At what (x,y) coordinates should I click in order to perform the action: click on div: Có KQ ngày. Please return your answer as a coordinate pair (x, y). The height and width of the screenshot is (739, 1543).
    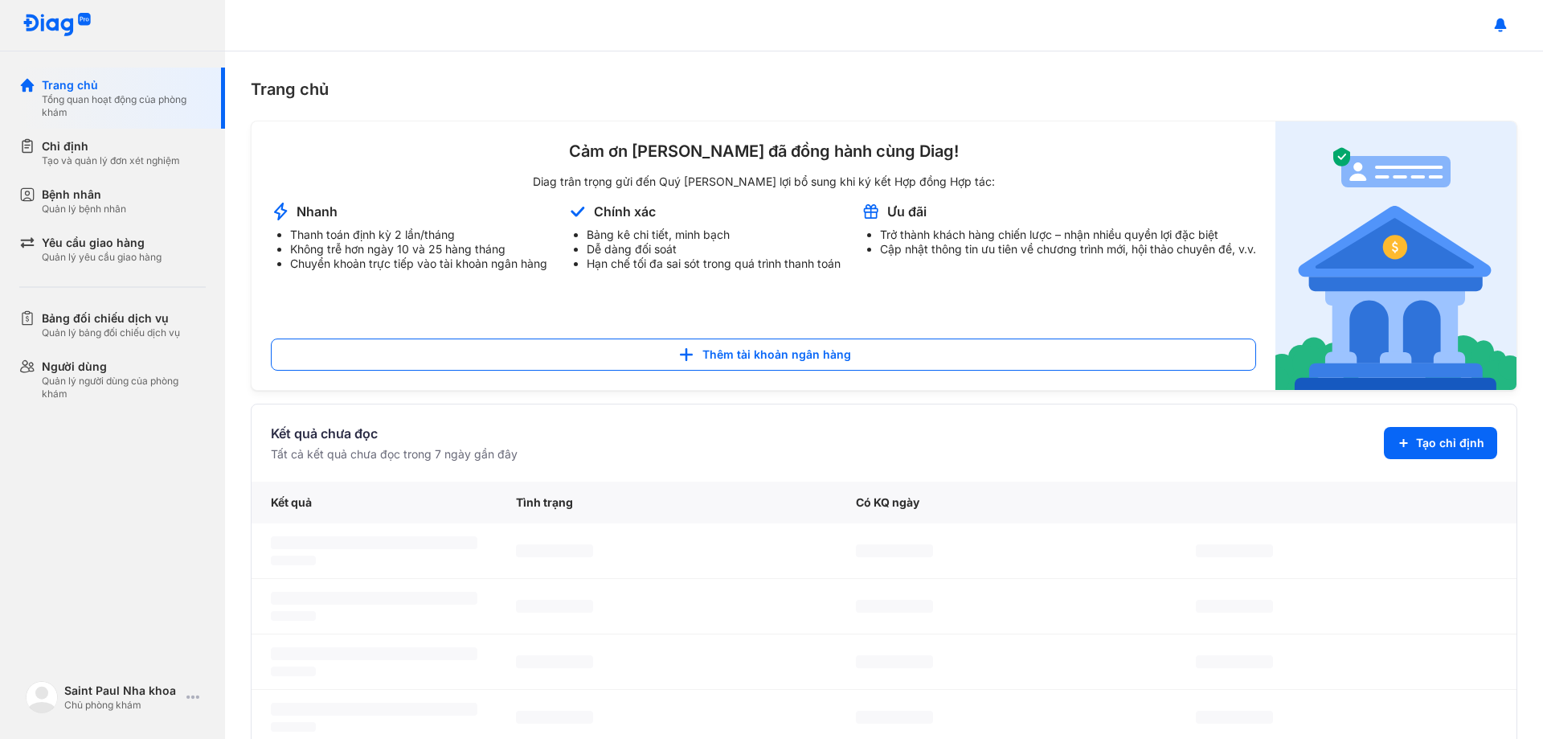
    Looking at the image, I should click on (1006, 502).